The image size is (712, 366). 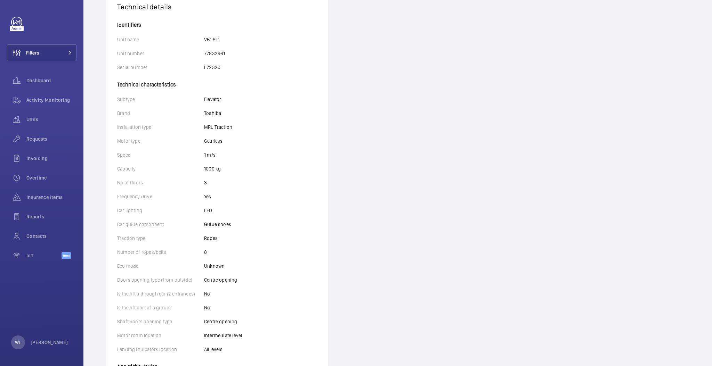 What do you see at coordinates (207, 197) in the screenshot?
I see `p: Yes` at bounding box center [207, 197].